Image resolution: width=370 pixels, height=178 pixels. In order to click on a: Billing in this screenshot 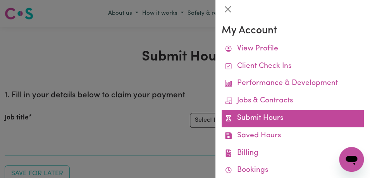, I will do `click(292, 153)`.